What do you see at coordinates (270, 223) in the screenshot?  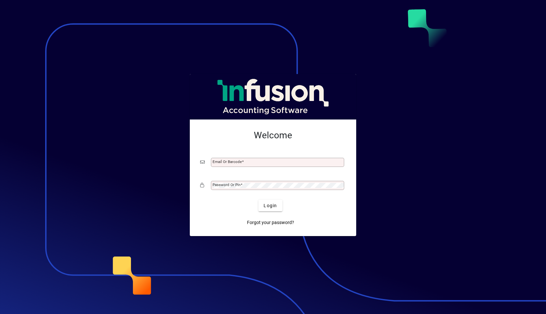 I see `span: Forgot your password?` at bounding box center [270, 223].